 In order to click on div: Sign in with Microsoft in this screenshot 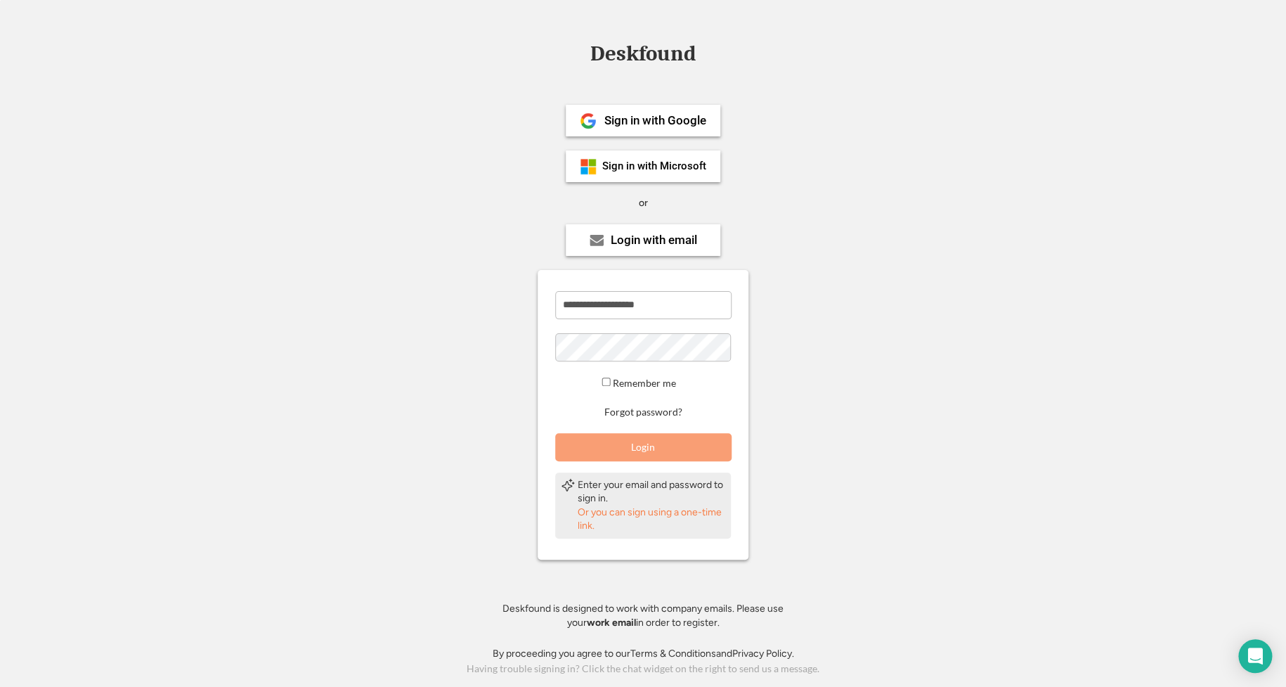, I will do `click(654, 166)`.